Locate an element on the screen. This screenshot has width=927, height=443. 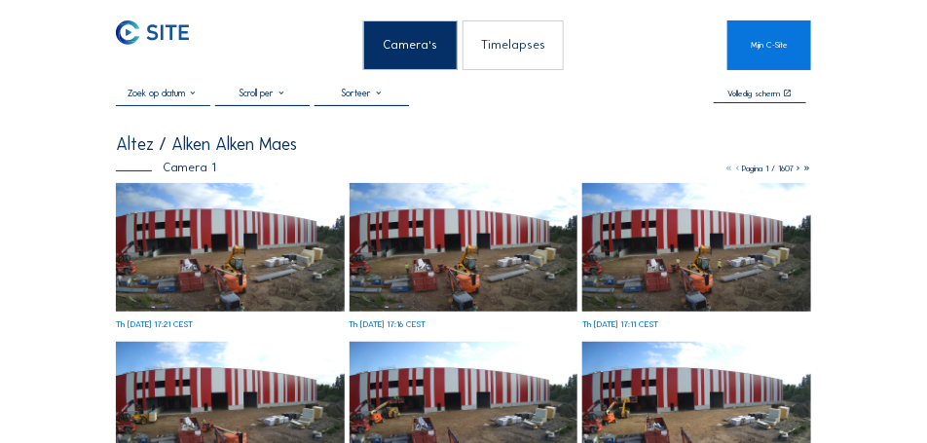
input: Zoek op datum 󰅀 is located at coordinates (163, 94).